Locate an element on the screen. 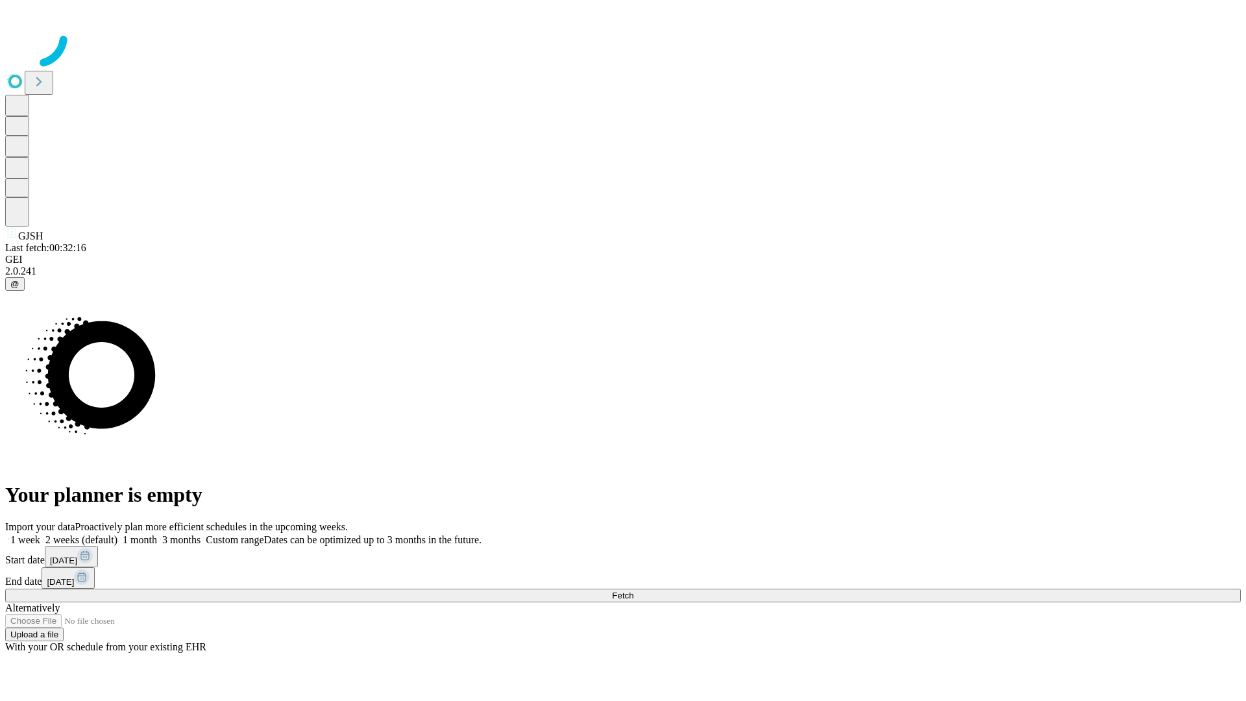  span: GJSH is located at coordinates (31, 236).